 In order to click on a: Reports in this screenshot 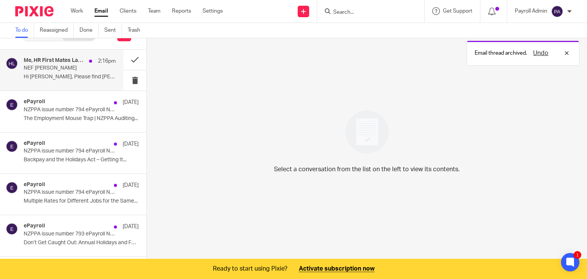, I will do `click(182, 11)`.